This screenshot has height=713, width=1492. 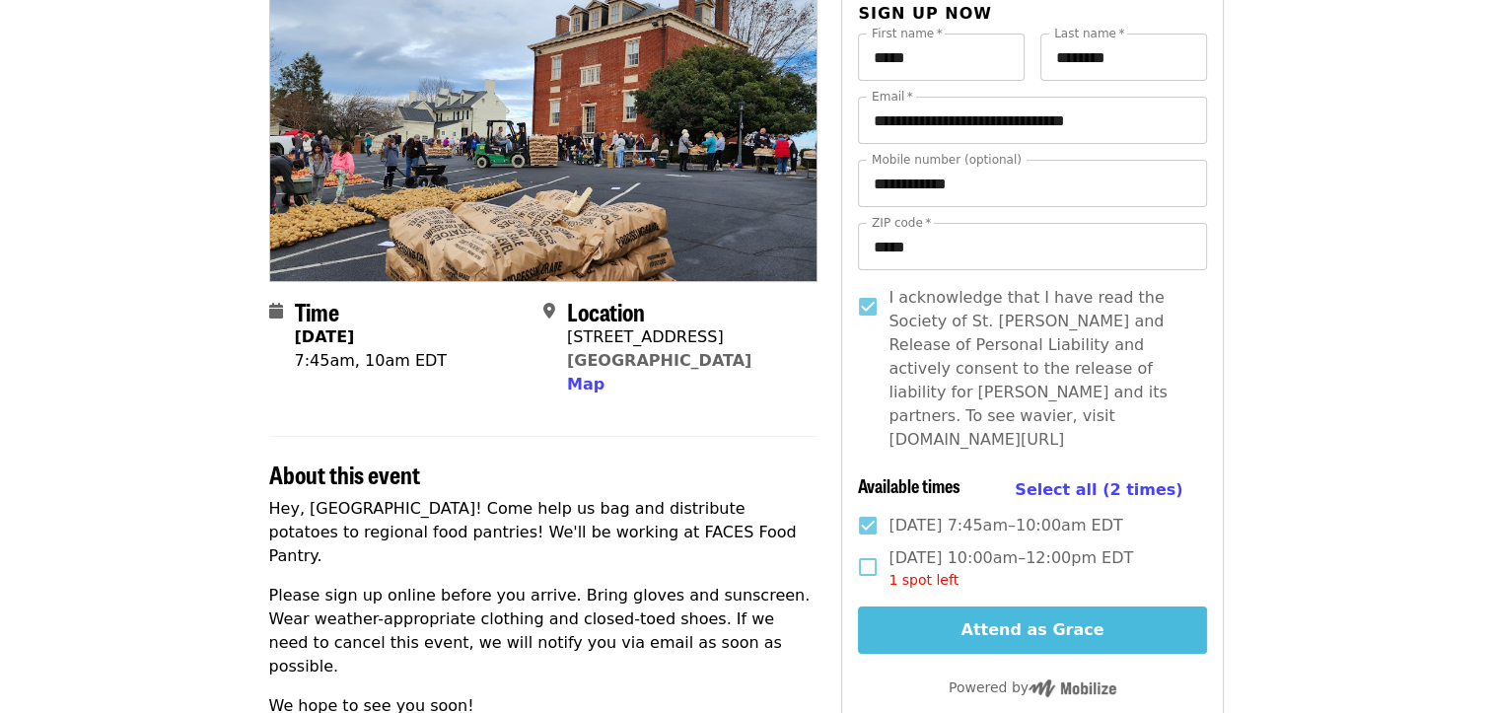 What do you see at coordinates (907, 34) in the screenshot?
I see `label: First name` at bounding box center [907, 34].